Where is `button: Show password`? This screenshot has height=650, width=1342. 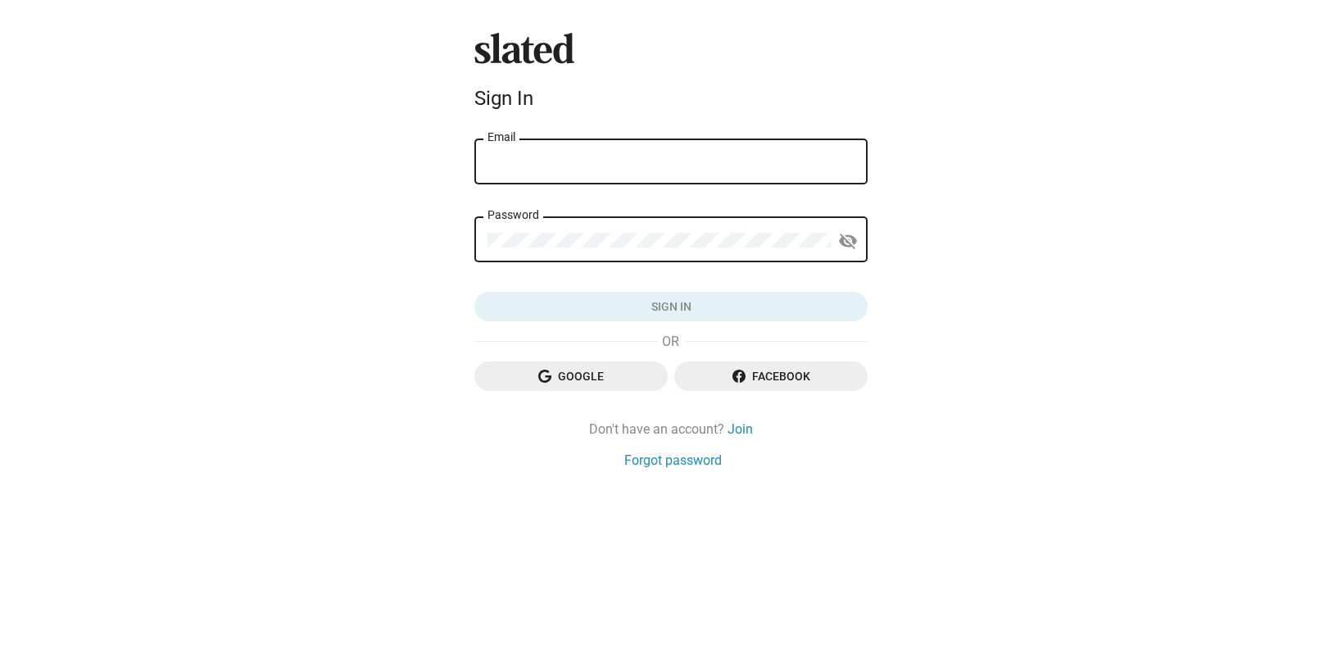
button: Show password is located at coordinates (848, 241).